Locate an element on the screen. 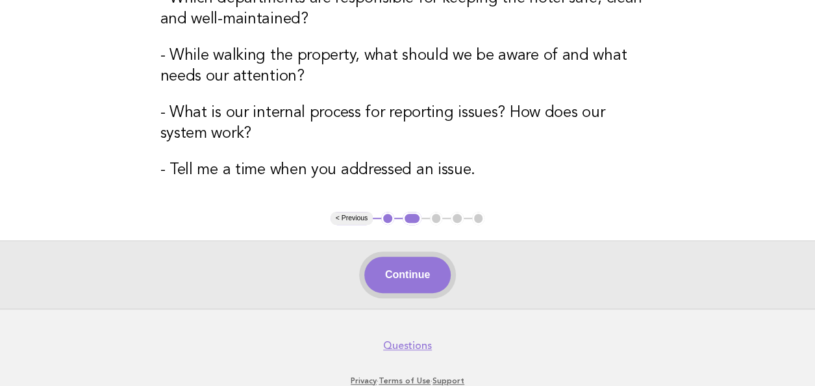 The image size is (815, 386). a: Support is located at coordinates (448, 381).